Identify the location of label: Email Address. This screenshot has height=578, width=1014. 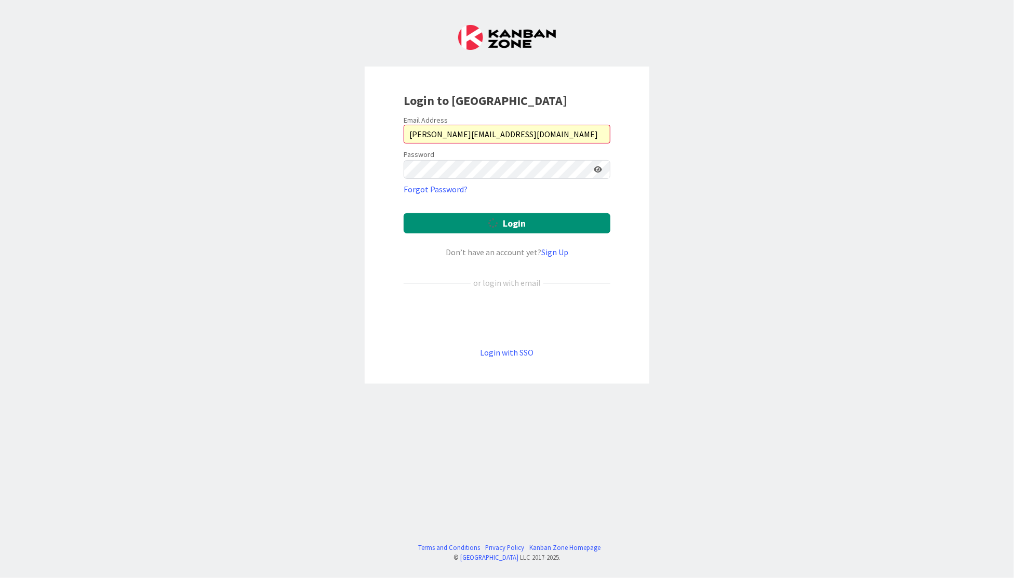
(425, 120).